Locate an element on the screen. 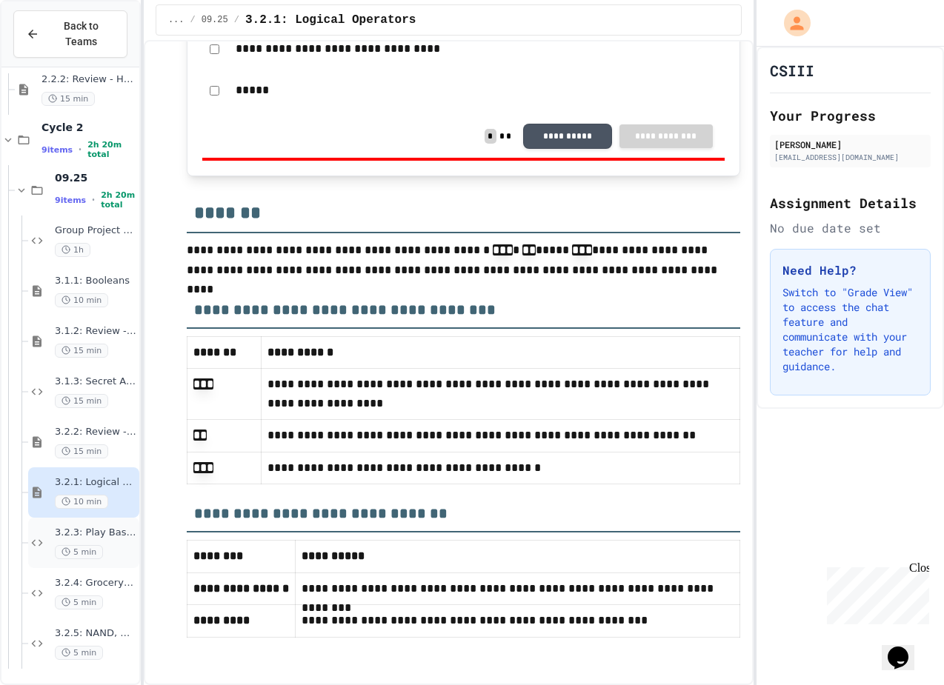 The image size is (944, 685). div: Chat with us now!Close is located at coordinates (54, 50).